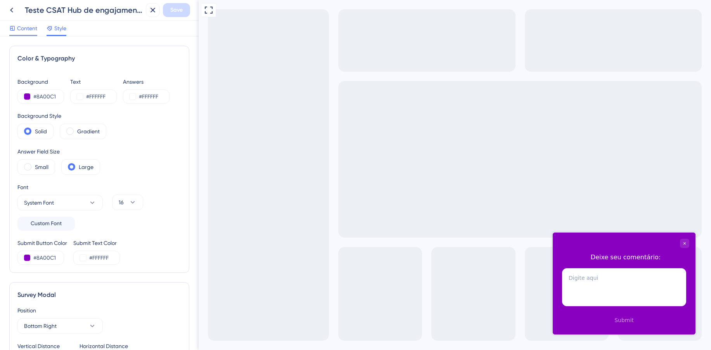 This screenshot has width=711, height=350. Describe the element at coordinates (99, 295) in the screenshot. I see `div: Survey Modal` at that location.